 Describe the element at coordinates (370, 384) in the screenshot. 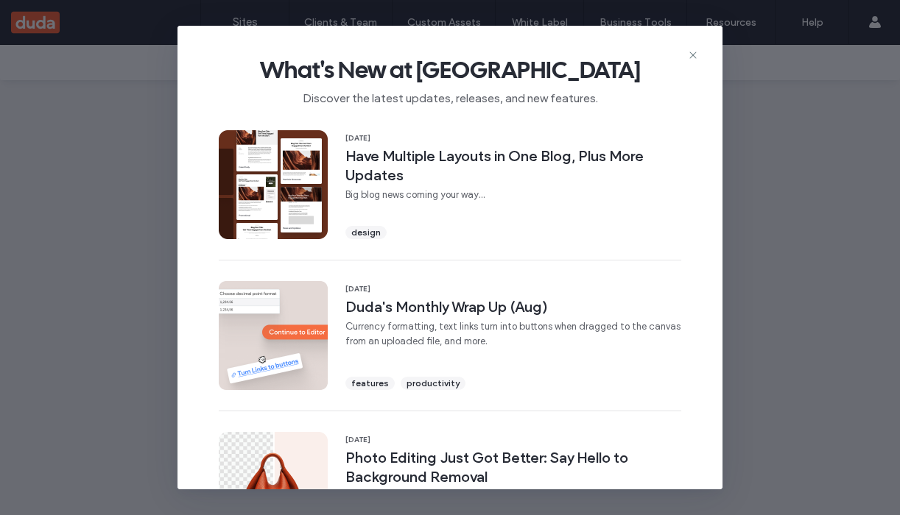

I see `span: features` at that location.